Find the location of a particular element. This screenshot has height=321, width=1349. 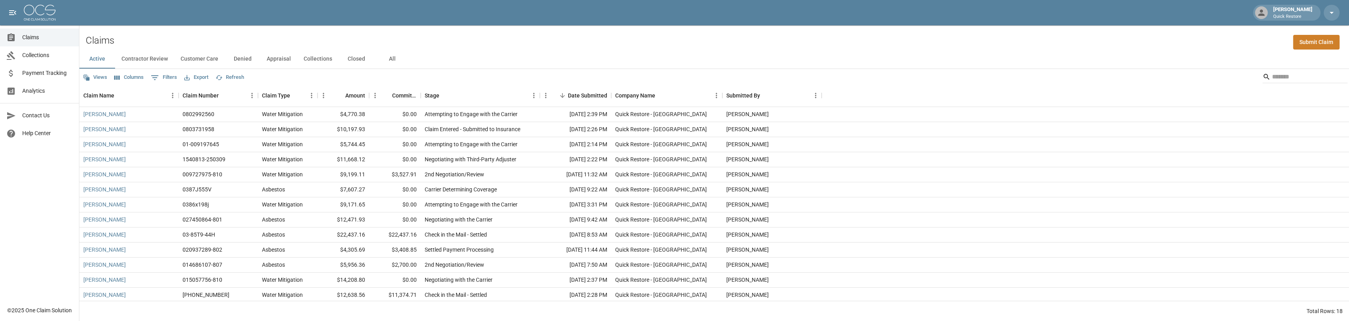

div: 027450864-801 is located at coordinates (202, 220).